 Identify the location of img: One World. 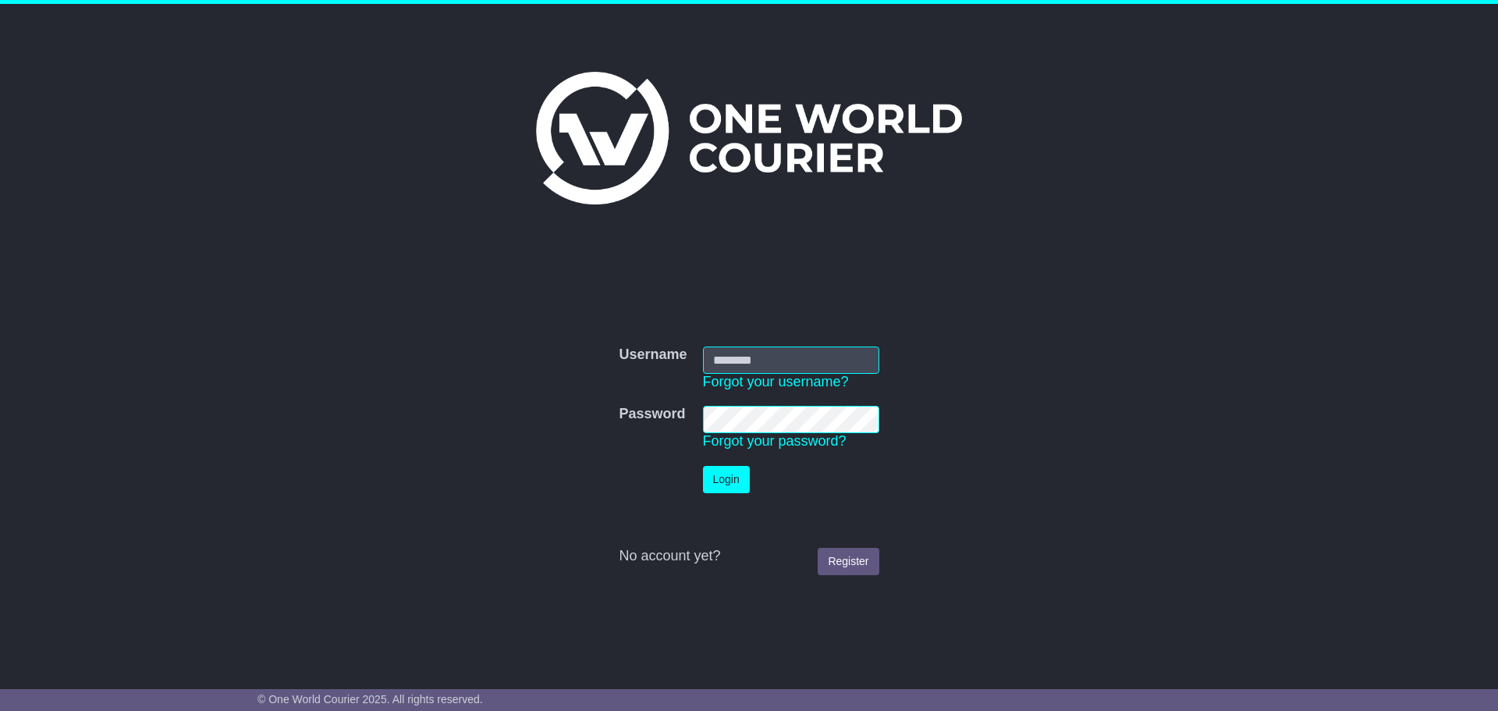
(749, 138).